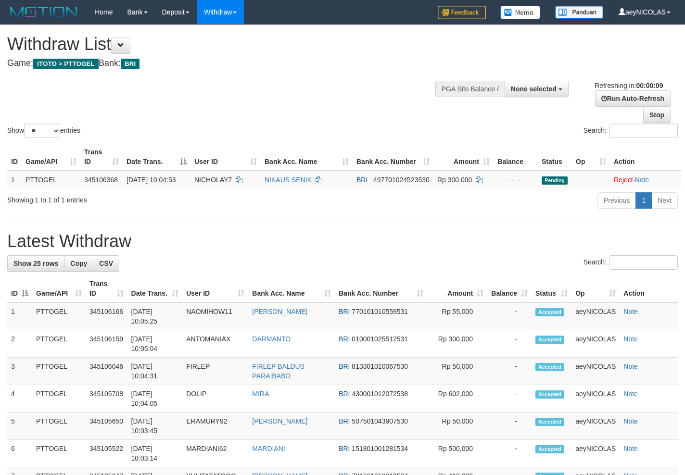 The width and height of the screenshot is (685, 475). What do you see at coordinates (14, 157) in the screenshot?
I see `th: ID` at bounding box center [14, 157].